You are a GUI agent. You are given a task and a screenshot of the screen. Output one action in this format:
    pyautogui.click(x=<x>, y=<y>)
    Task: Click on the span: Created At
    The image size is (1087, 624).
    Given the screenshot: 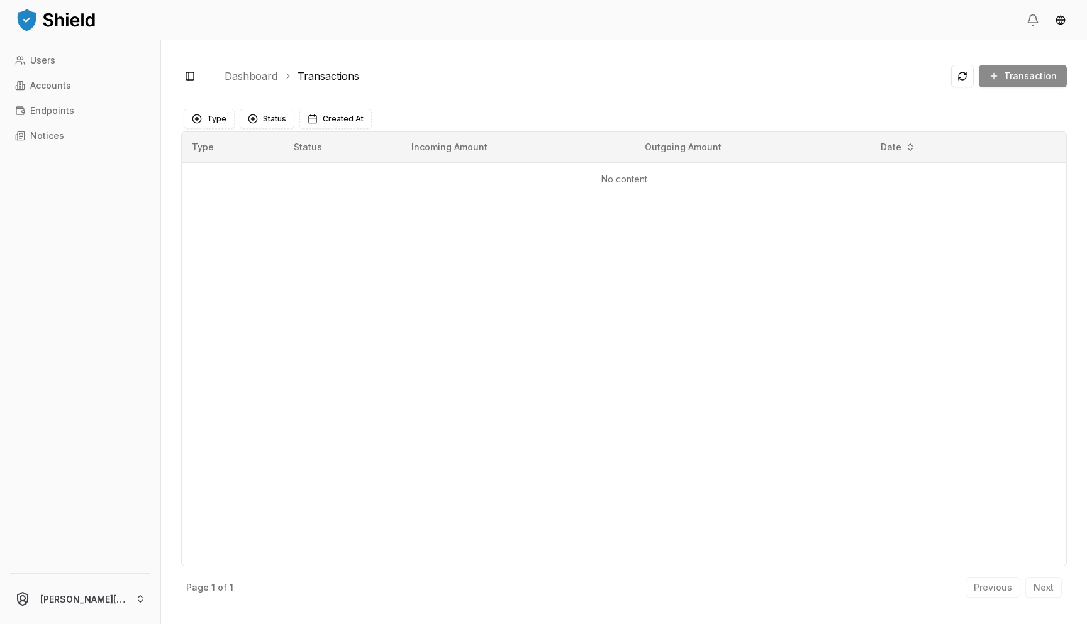 What is the action you would take?
    pyautogui.click(x=343, y=119)
    